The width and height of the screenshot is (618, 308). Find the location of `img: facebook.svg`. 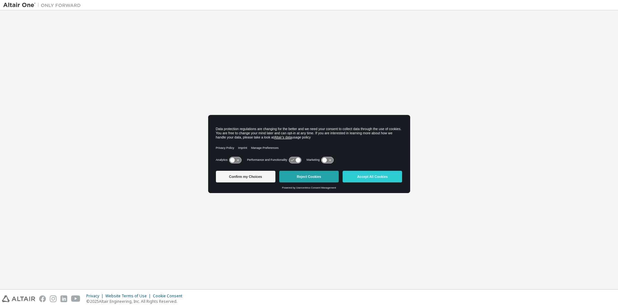

img: facebook.svg is located at coordinates (42, 299).